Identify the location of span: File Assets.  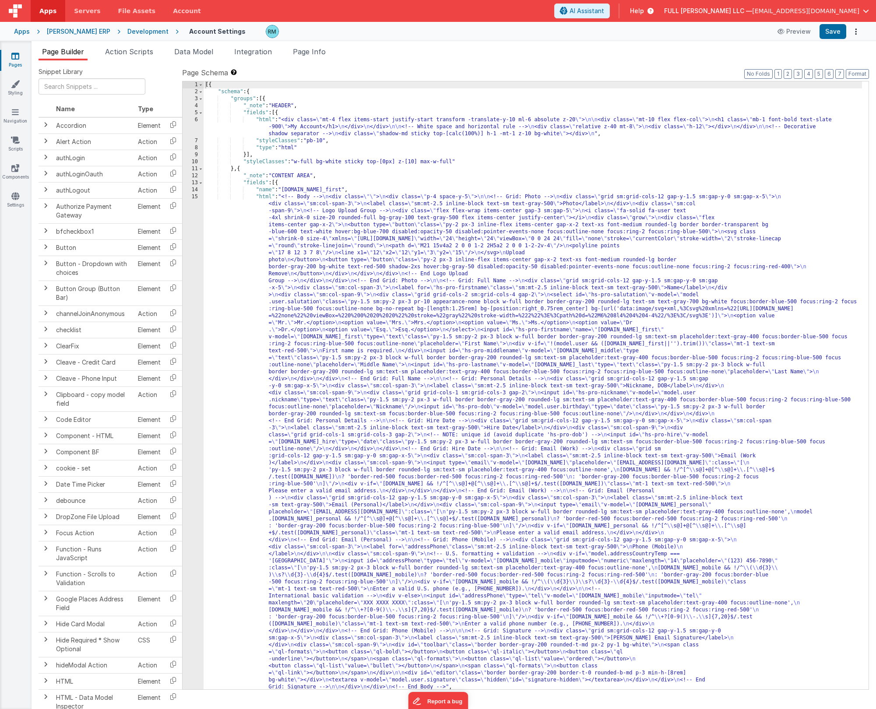
(137, 11).